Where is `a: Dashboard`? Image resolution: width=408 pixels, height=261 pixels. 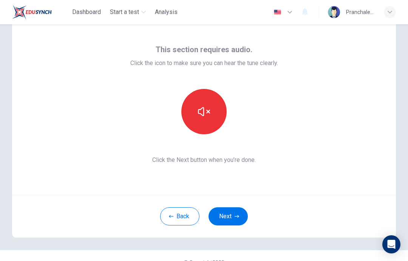
a: Dashboard is located at coordinates (86, 12).